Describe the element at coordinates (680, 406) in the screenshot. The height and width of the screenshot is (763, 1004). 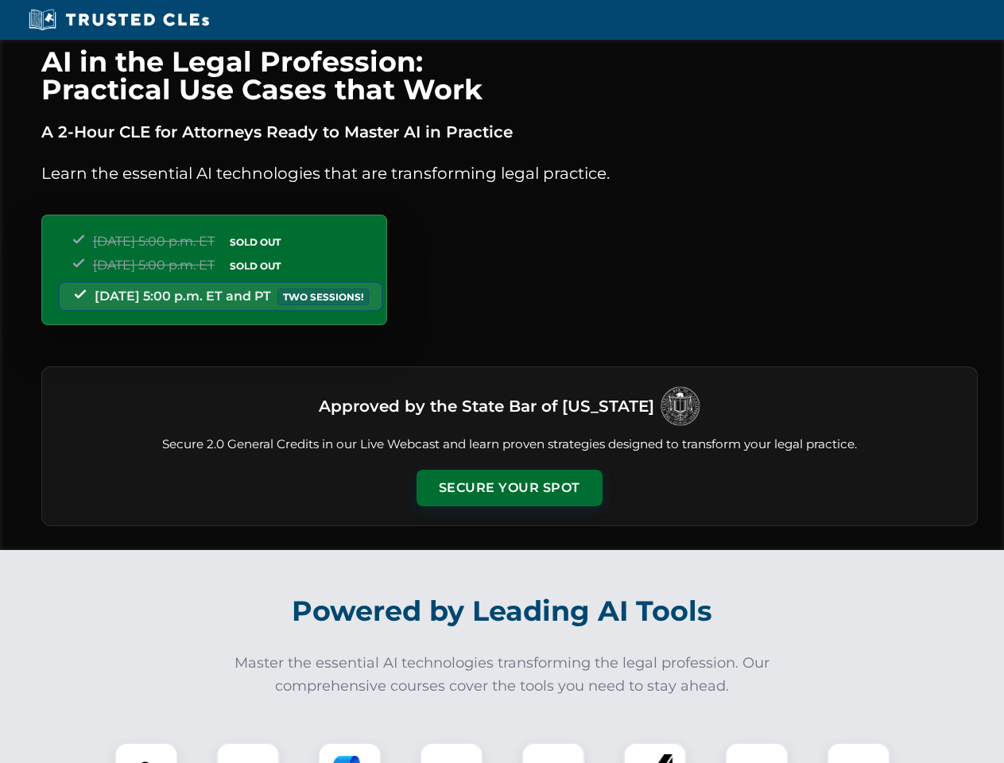
I see `img: Logo` at that location.